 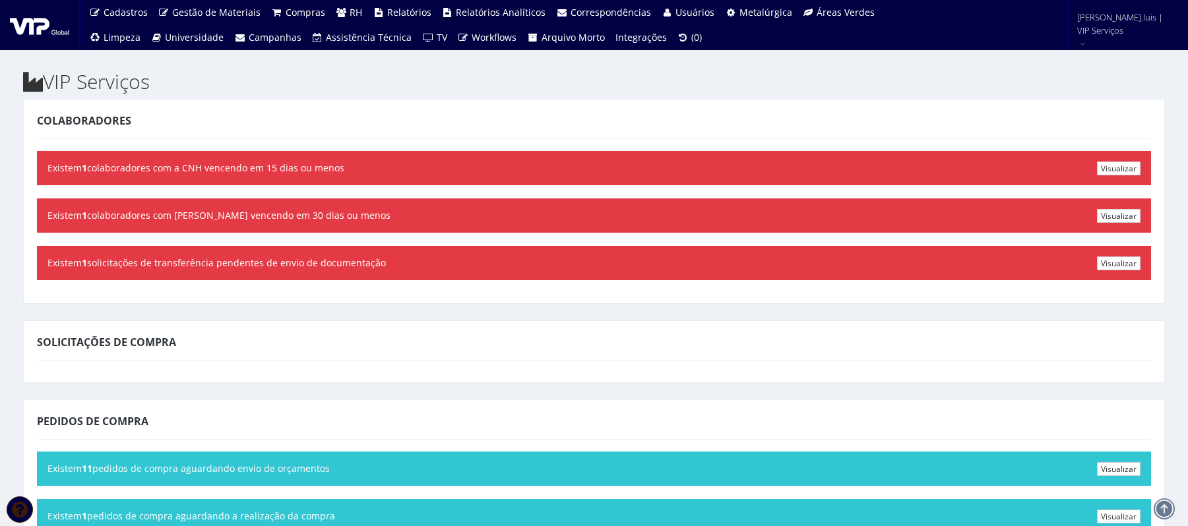 I want to click on span: Metalúrgica, so click(x=766, y=12).